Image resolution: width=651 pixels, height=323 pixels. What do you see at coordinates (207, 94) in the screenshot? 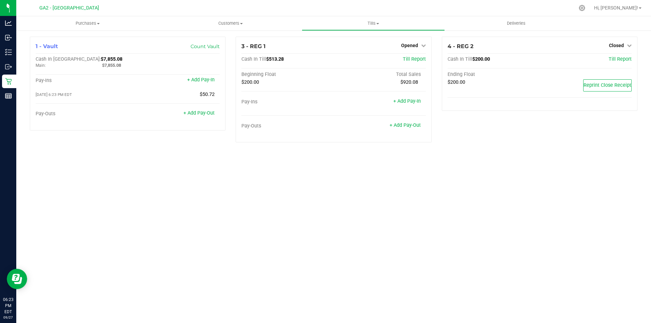
I see `span: $50.72` at bounding box center [207, 94].